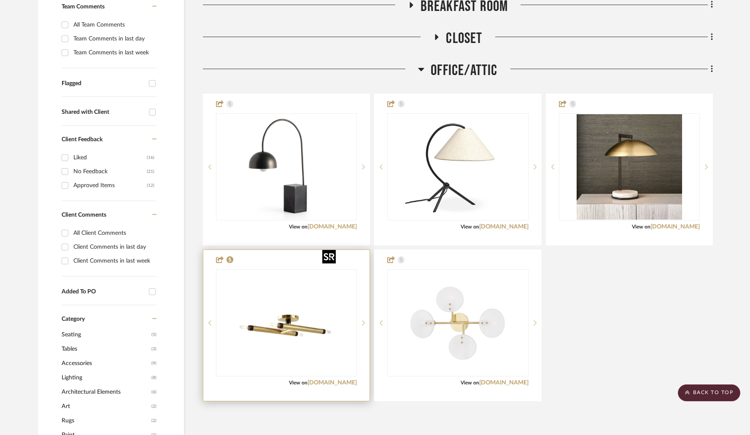  I want to click on div: Shared with Client, so click(103, 112).